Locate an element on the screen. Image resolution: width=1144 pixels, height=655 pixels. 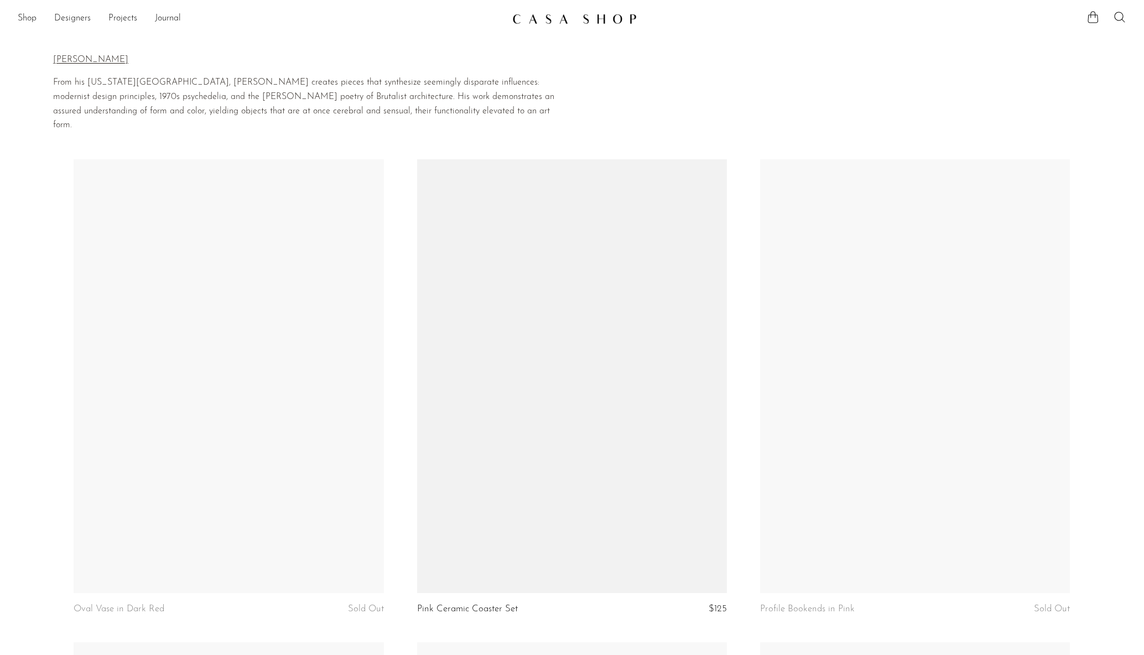
span: $125 is located at coordinates (717, 608).